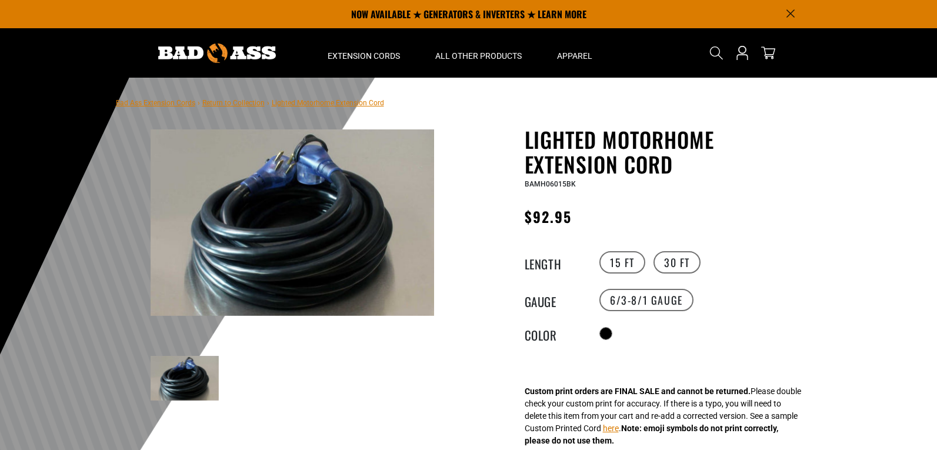  What do you see at coordinates (554, 262) in the screenshot?
I see `legend: Length` at bounding box center [554, 262].